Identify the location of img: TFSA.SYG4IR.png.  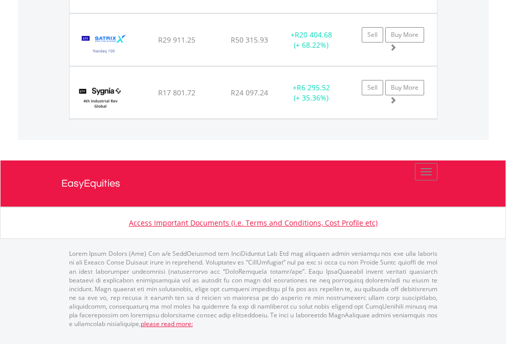
(100, 97).